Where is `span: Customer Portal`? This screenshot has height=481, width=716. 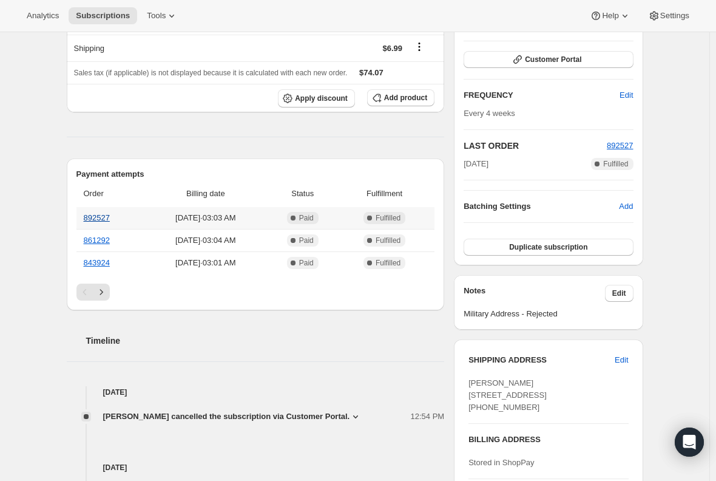 span: Customer Portal is located at coordinates (553, 59).